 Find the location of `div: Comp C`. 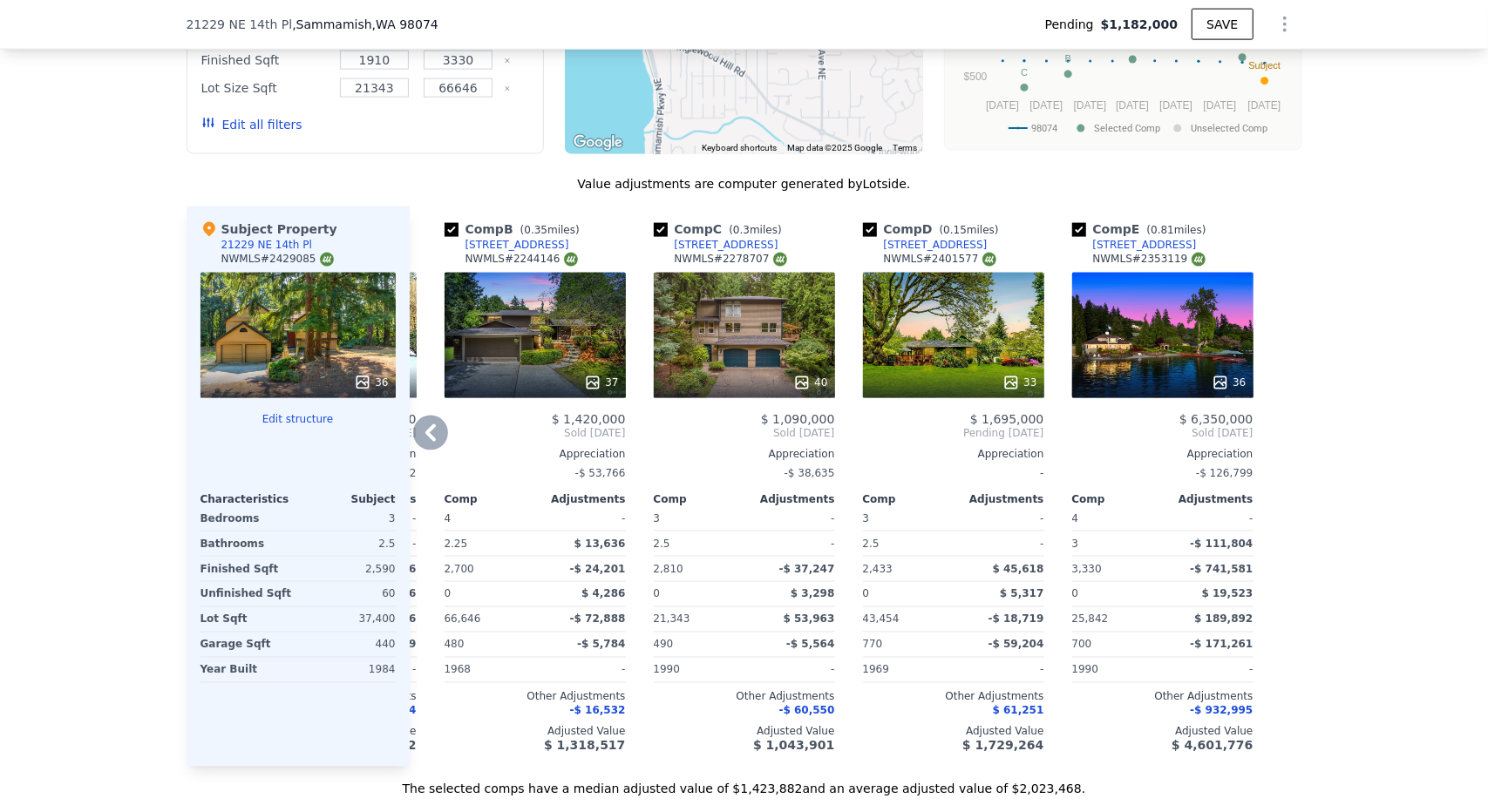

div: Comp C is located at coordinates (721, 229).